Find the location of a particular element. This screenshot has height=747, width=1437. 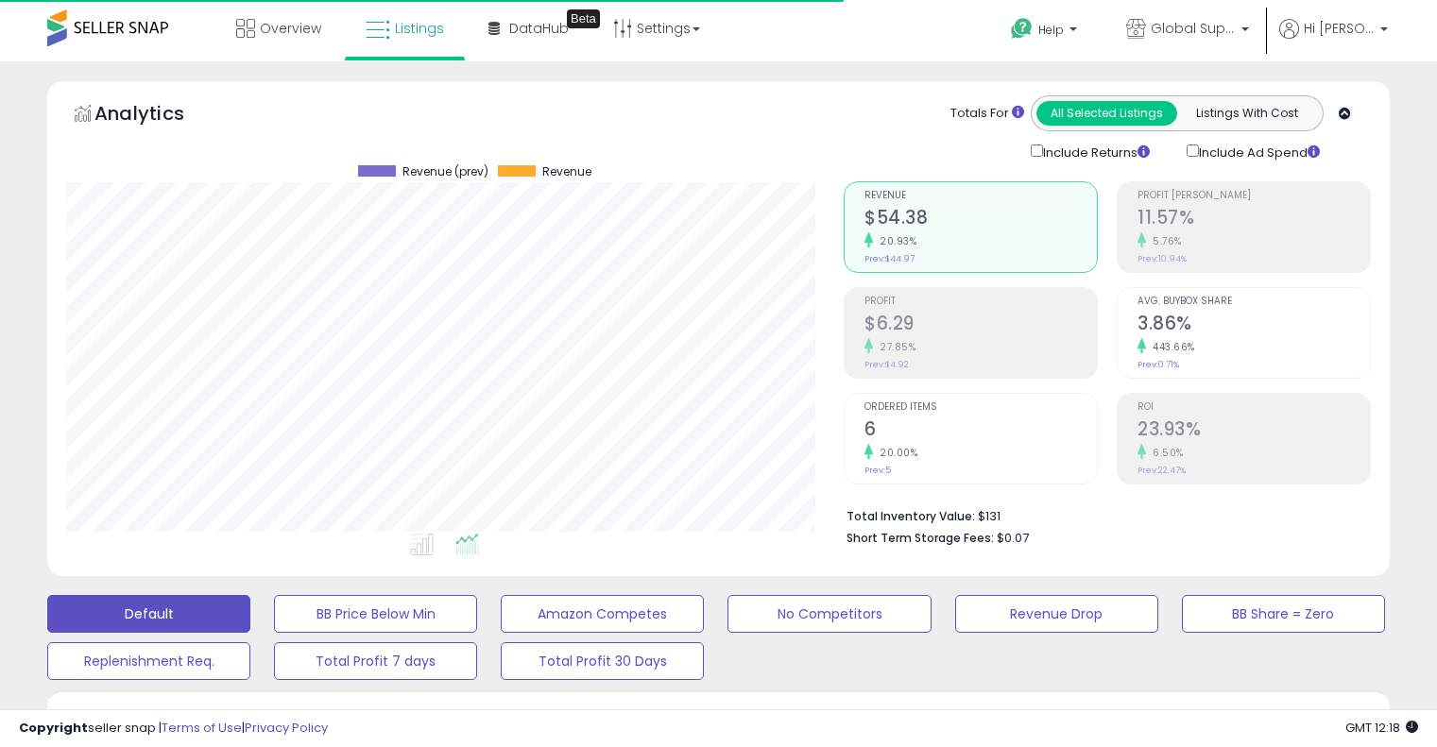

span: Avg. Buybox Share is located at coordinates (1253, 301).